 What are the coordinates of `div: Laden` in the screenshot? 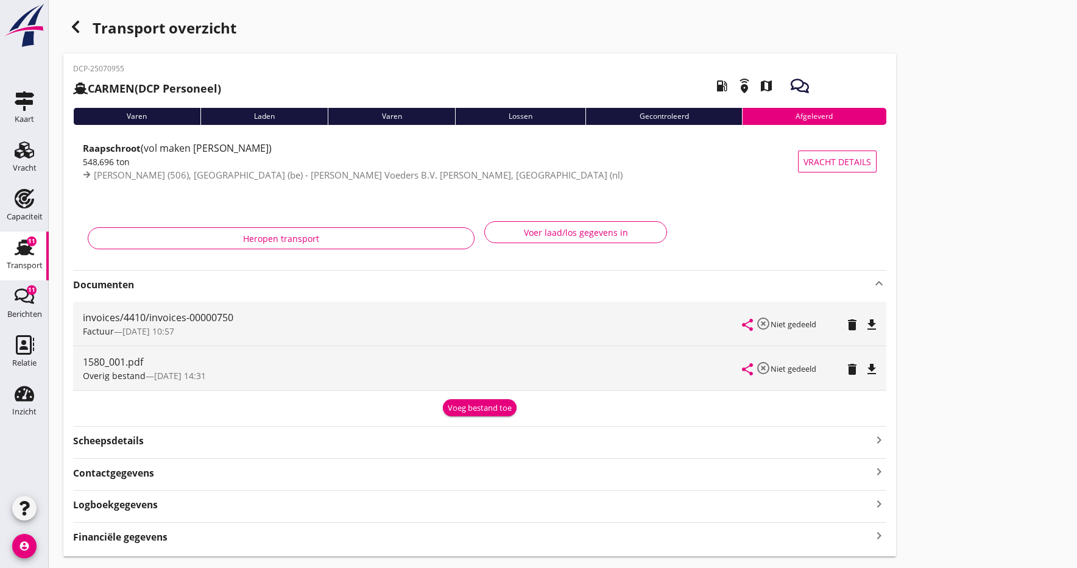 It's located at (264, 116).